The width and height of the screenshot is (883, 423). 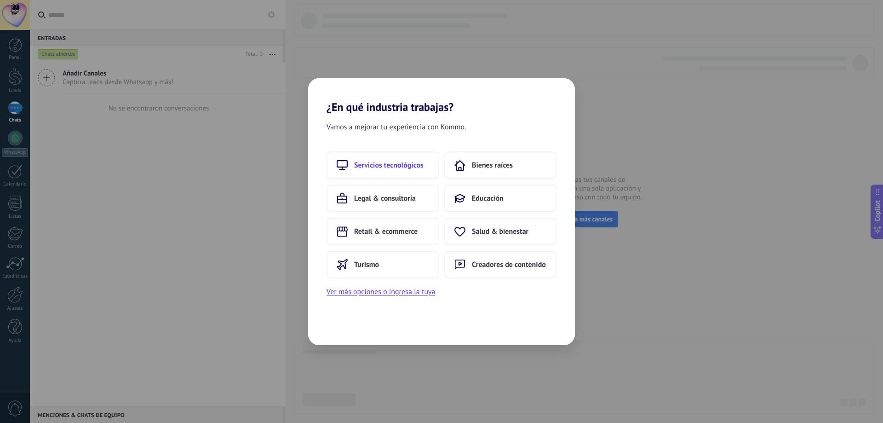 I want to click on button: Turismo, so click(x=383, y=264).